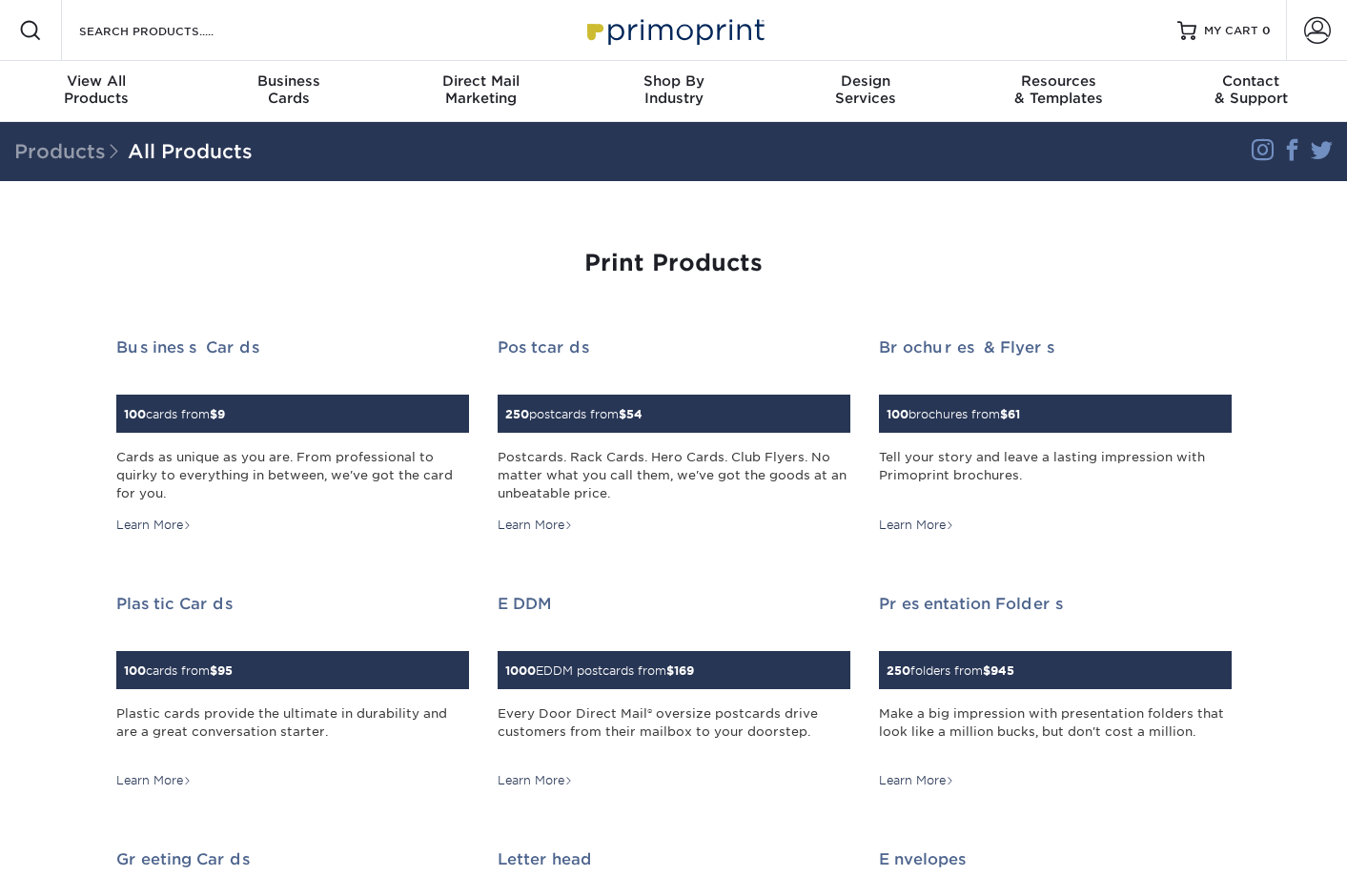 The image size is (1347, 896). What do you see at coordinates (674, 30) in the screenshot?
I see `img: Primoprint` at bounding box center [674, 30].